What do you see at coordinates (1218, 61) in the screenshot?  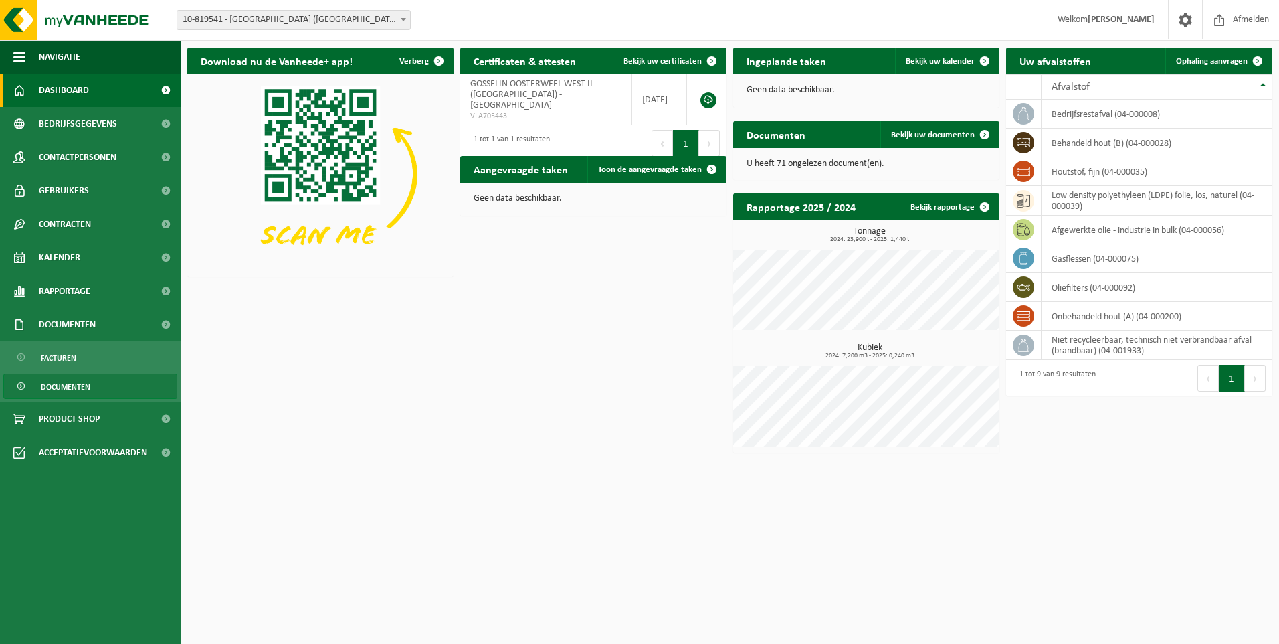 I see `a: Ophaling aanvragen` at bounding box center [1218, 61].